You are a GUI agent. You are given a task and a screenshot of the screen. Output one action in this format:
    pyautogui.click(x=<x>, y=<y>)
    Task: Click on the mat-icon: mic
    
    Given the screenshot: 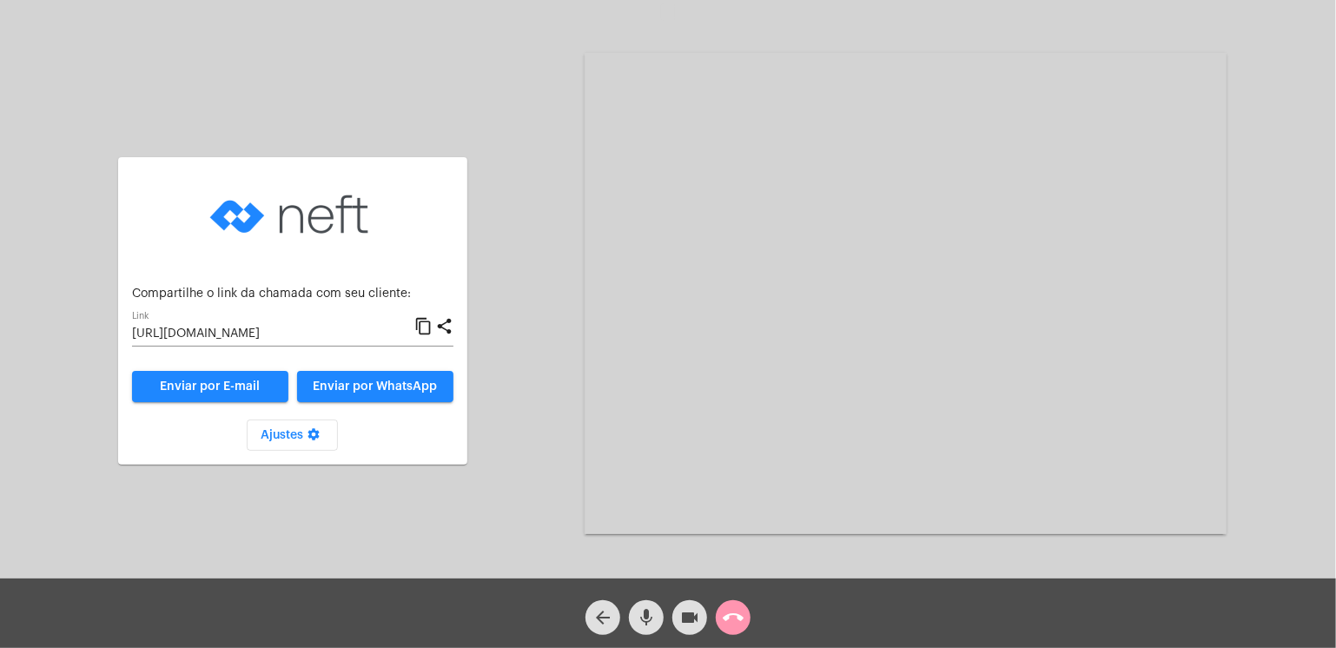 What is the action you would take?
    pyautogui.click(x=646, y=618)
    